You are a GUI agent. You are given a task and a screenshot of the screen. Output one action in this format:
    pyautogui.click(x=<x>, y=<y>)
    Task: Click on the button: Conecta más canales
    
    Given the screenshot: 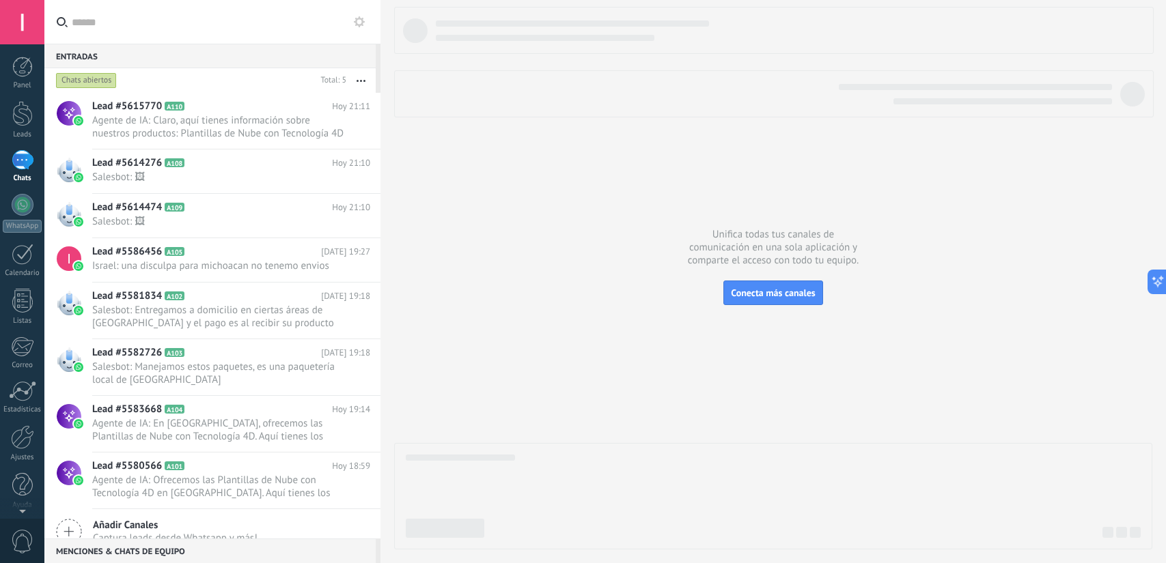 What is the action you would take?
    pyautogui.click(x=772, y=293)
    